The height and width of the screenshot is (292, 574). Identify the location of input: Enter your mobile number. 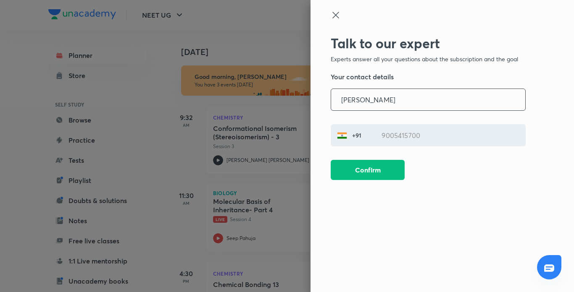
(448, 135).